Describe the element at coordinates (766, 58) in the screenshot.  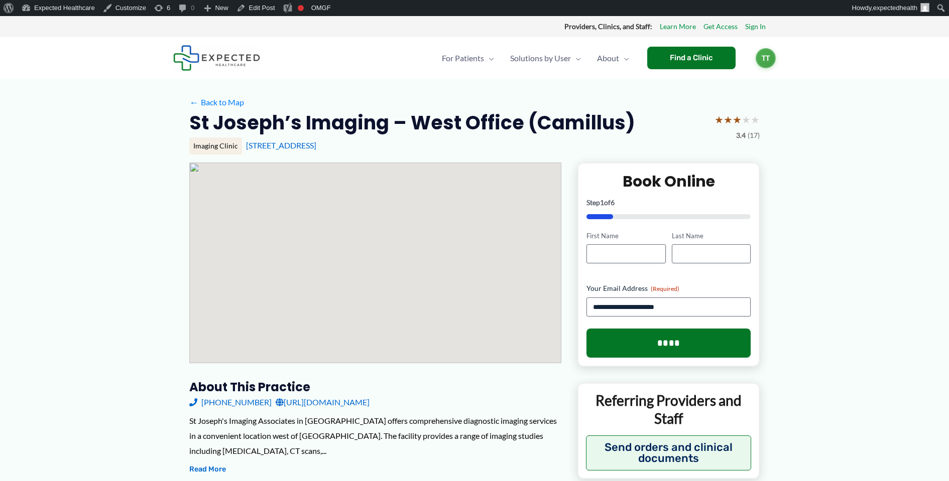
I see `a: TT` at that location.